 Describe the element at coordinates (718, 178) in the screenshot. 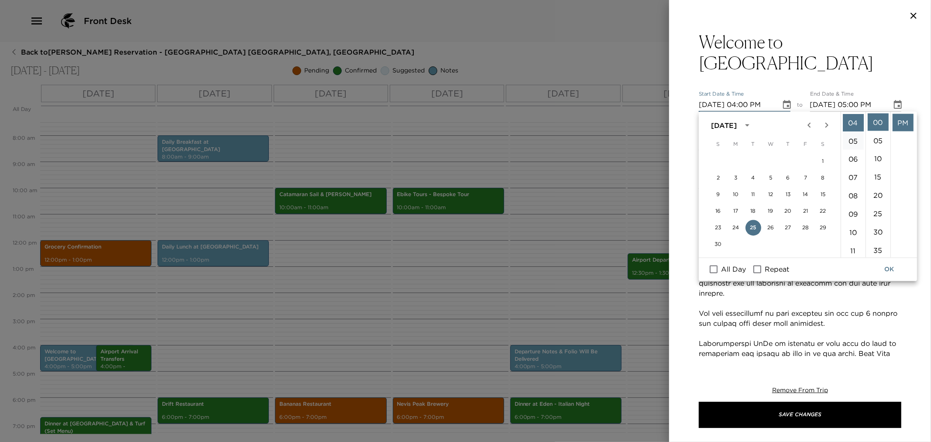

I see `button: 2` at that location.